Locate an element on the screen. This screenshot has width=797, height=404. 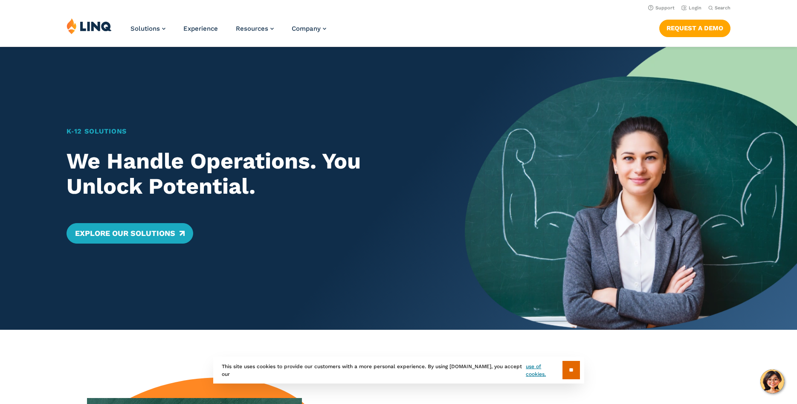
h2: We Handle Operations. You Unlock Potential. is located at coordinates (249, 174).